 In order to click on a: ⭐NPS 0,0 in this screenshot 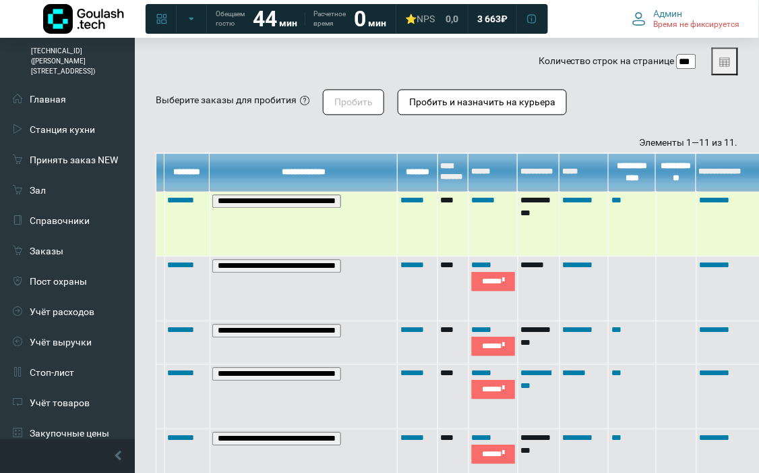, I will do `click(432, 19)`.